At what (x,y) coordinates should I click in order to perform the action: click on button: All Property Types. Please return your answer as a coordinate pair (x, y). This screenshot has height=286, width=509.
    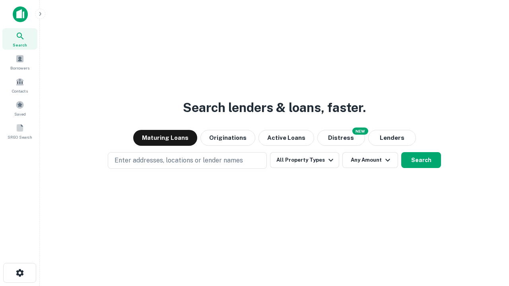
    Looking at the image, I should click on (305, 160).